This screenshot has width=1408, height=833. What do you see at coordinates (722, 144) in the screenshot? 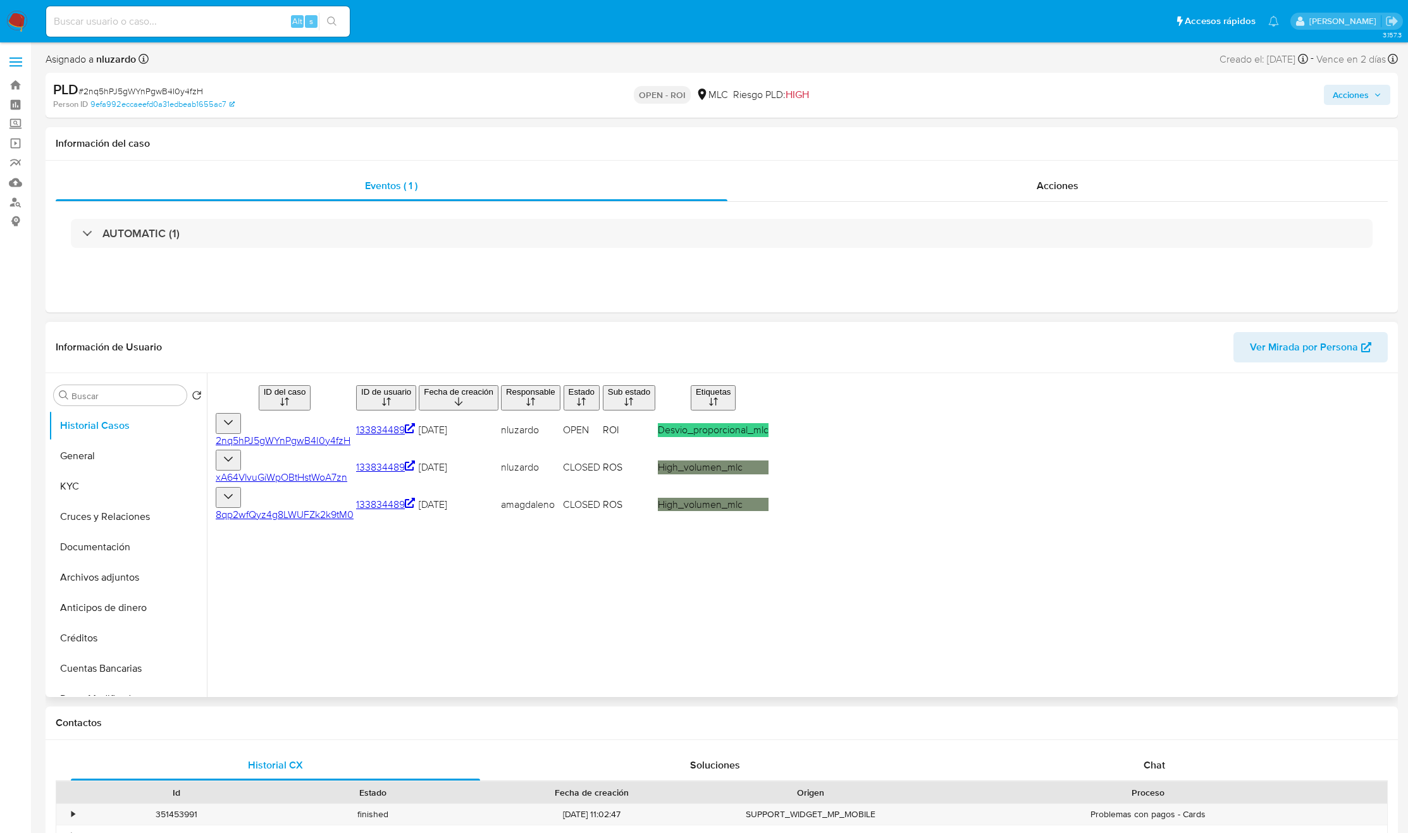
I see `h1: Información del caso` at bounding box center [722, 144].